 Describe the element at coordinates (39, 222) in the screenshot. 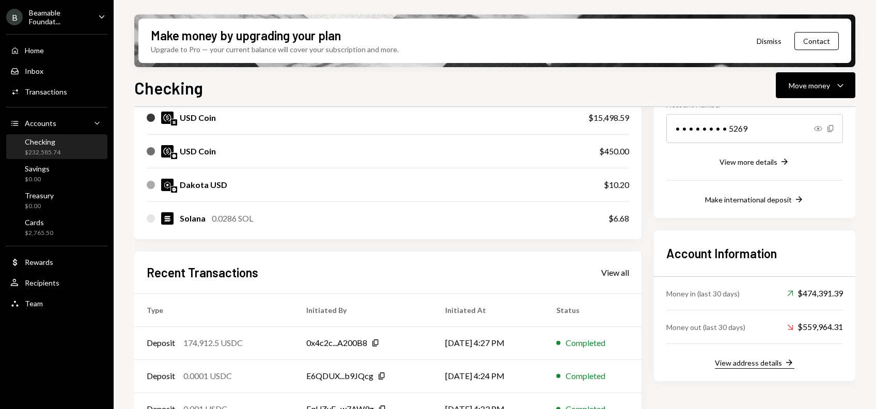

I see `div: Cards` at that location.